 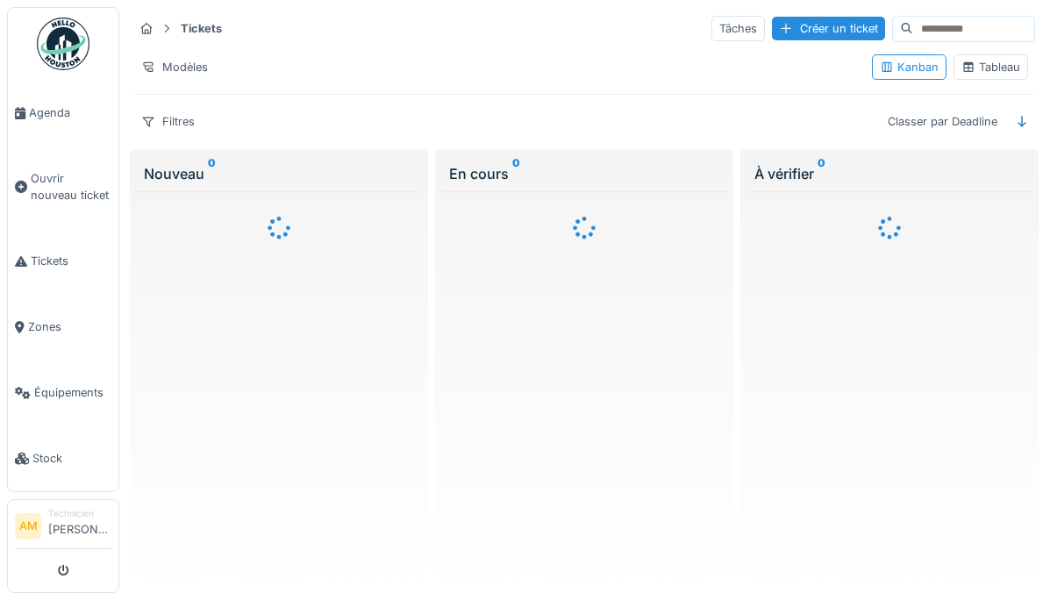 I want to click on div: Modèles, so click(x=174, y=67).